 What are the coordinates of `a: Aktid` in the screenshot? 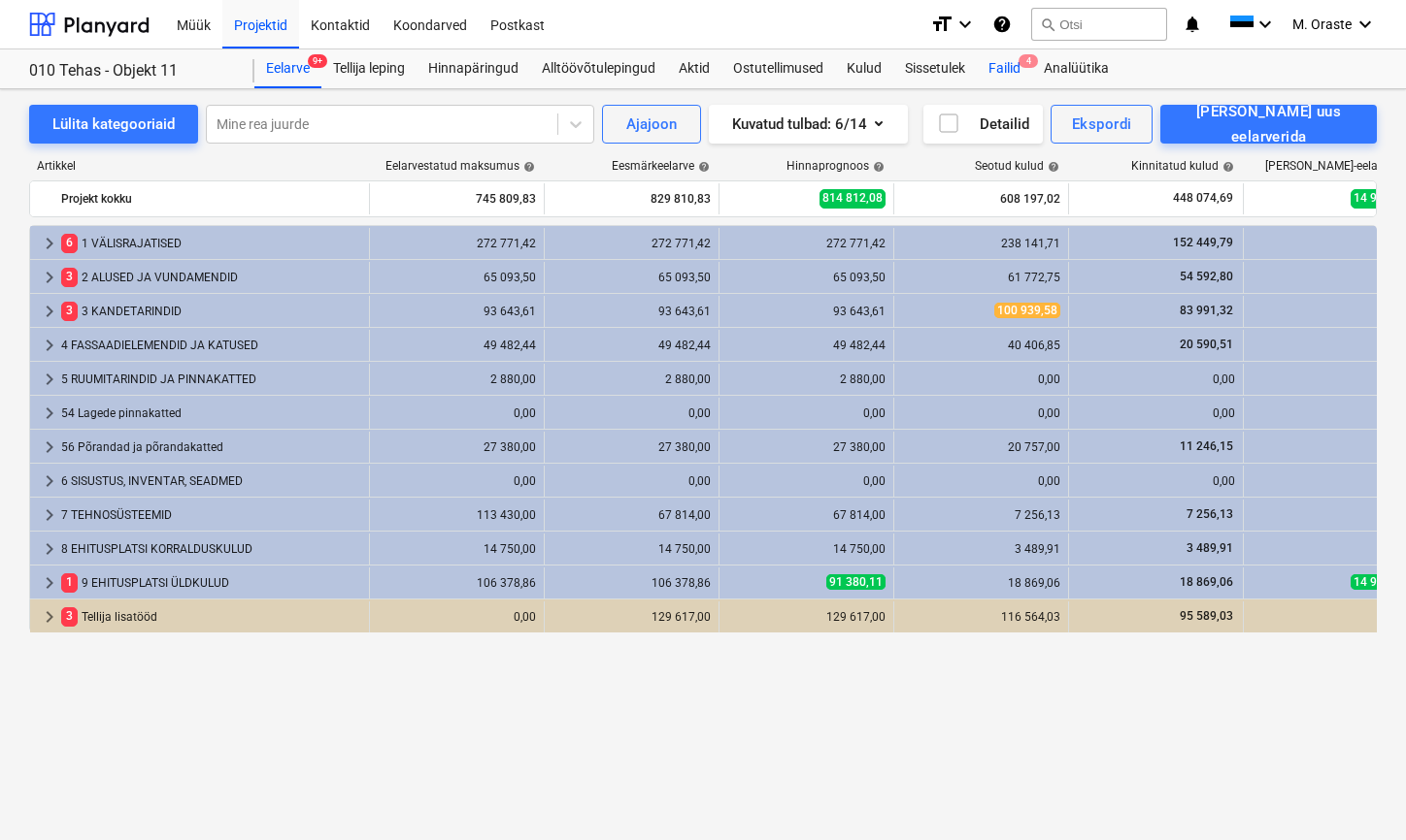 It's located at (694, 68).